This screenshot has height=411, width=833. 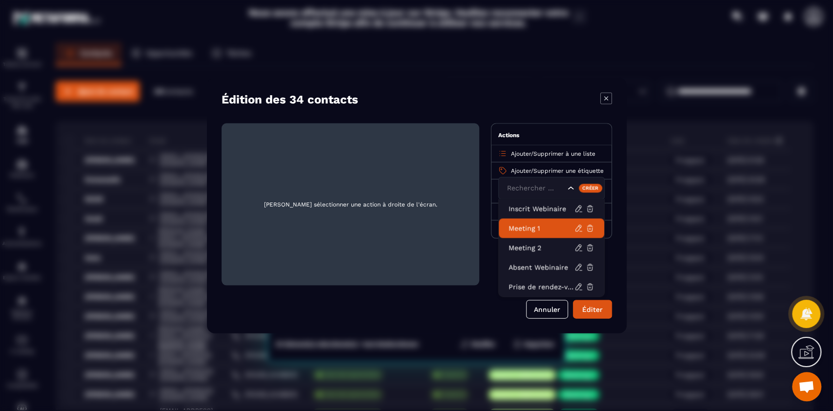 I want to click on span: Supprimer à une liste, so click(x=564, y=154).